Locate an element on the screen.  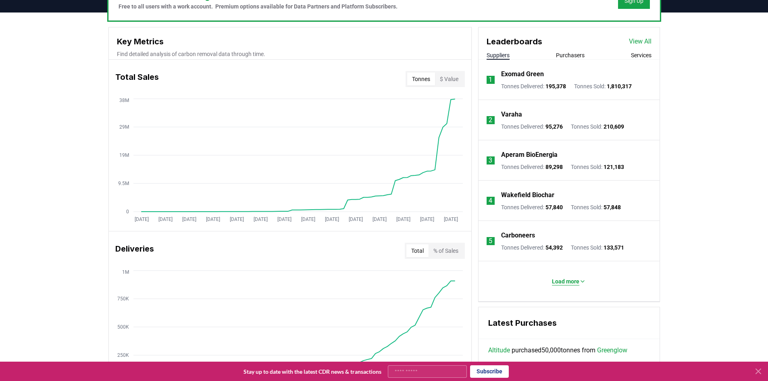
span: 121,183 is located at coordinates (614, 167).